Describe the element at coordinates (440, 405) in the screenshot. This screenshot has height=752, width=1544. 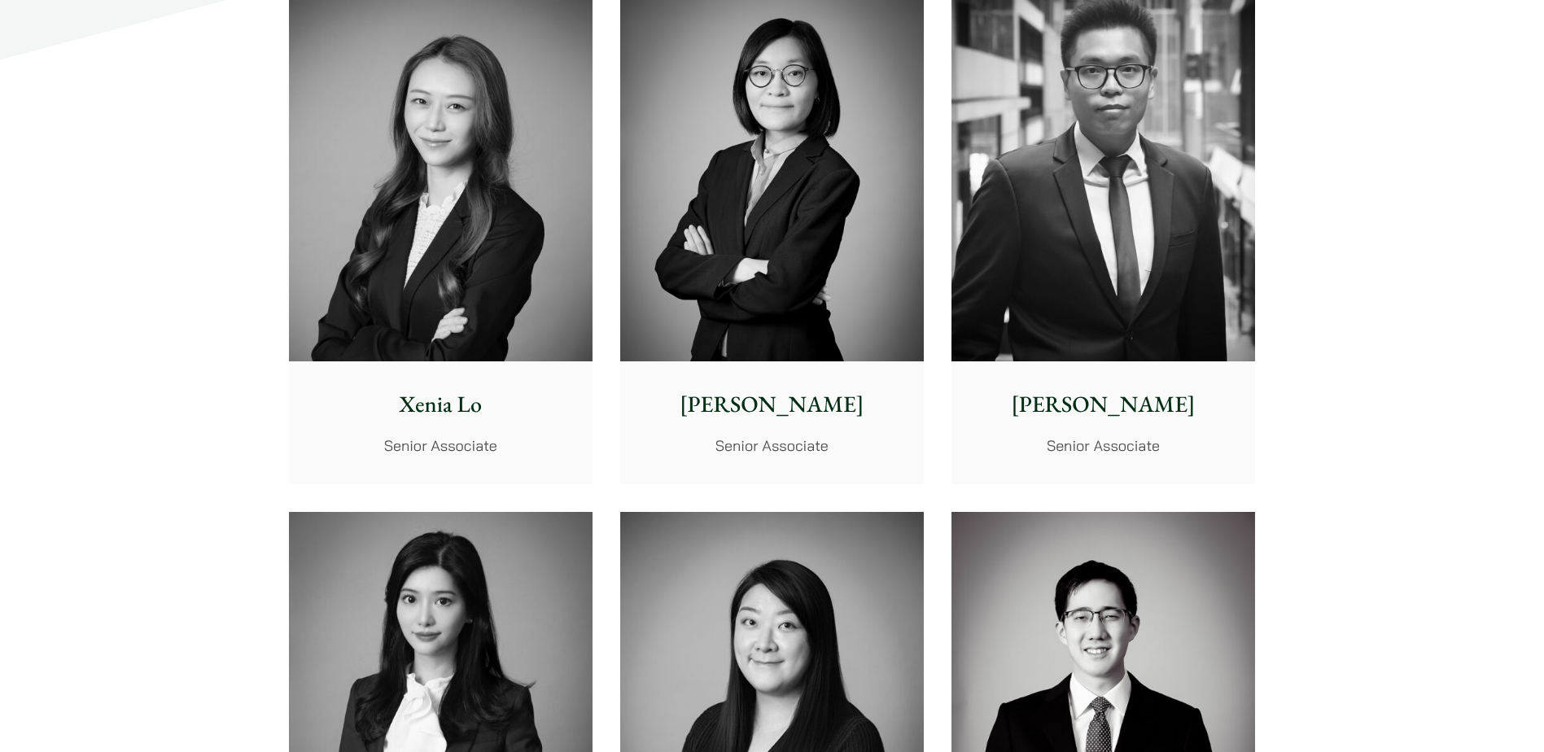
I see `p: Xenia Lo` at that location.